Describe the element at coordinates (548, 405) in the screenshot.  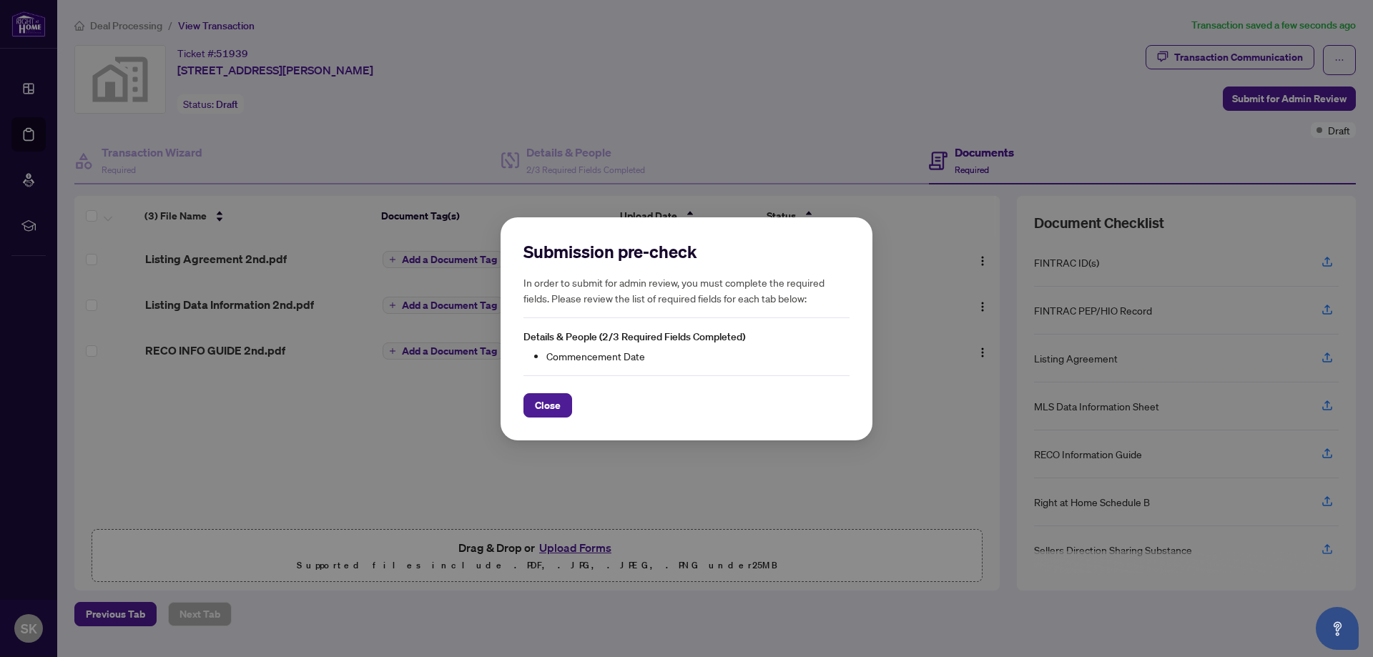
I see `button: Close` at that location.